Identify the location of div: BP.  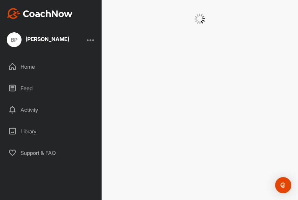
(14, 40).